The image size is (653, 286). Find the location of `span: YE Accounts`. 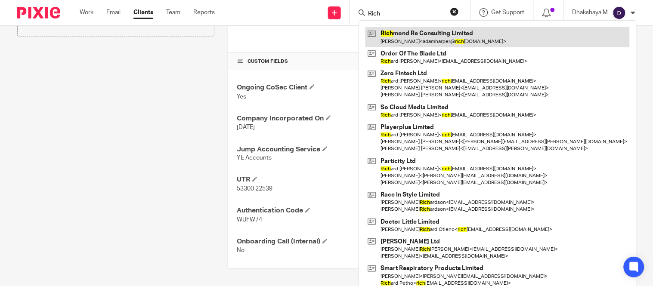

span: YE Accounts is located at coordinates (254, 158).